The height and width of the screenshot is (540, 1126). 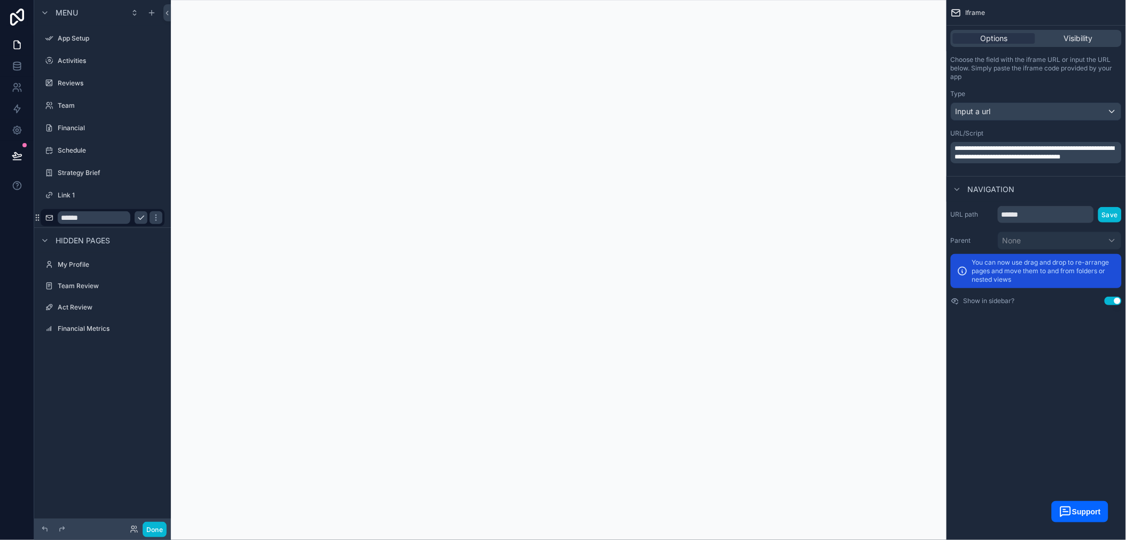 What do you see at coordinates (103, 286) in the screenshot?
I see `a: Team Review` at bounding box center [103, 286].